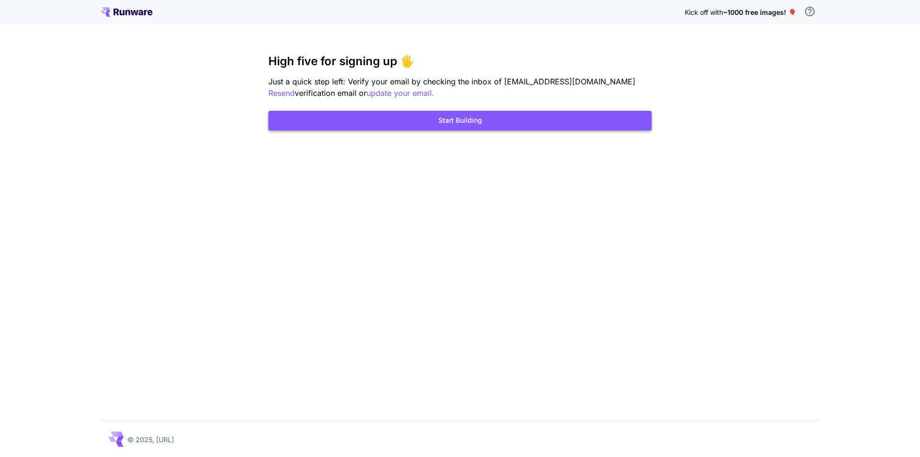 This screenshot has width=920, height=457. What do you see at coordinates (704, 12) in the screenshot?
I see `span: Kick off with` at bounding box center [704, 12].